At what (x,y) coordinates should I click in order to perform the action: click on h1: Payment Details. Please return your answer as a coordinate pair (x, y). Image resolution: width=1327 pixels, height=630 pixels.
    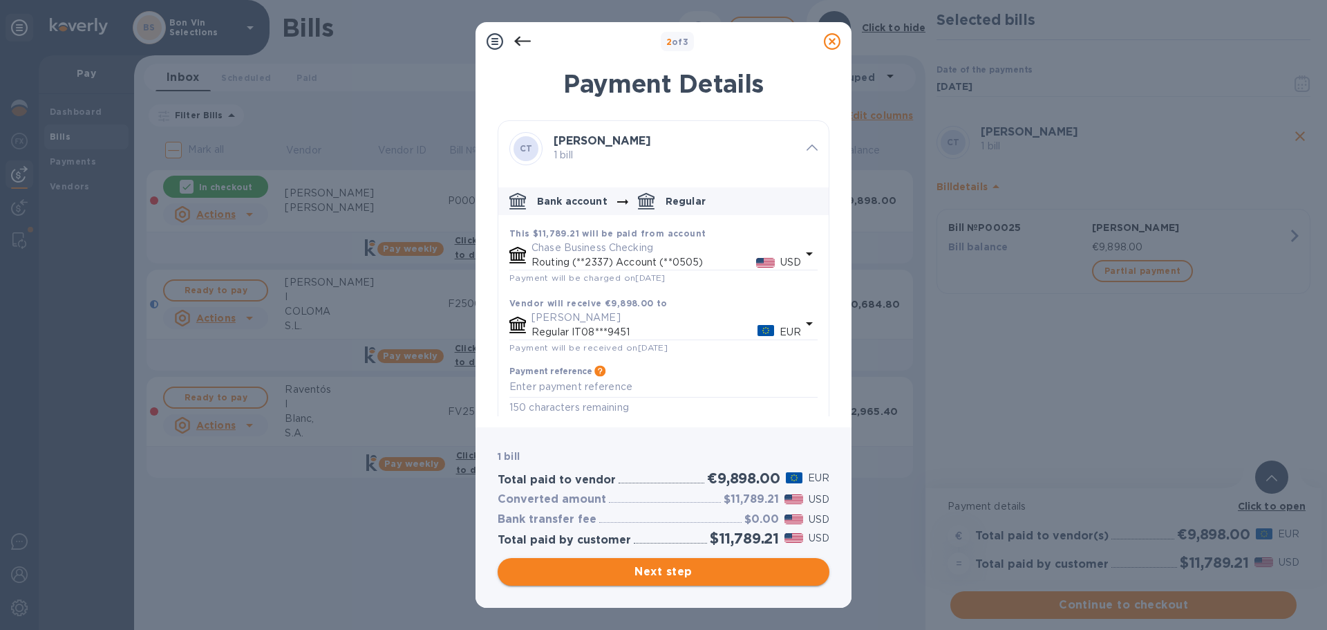
    Looking at the image, I should click on (664, 84).